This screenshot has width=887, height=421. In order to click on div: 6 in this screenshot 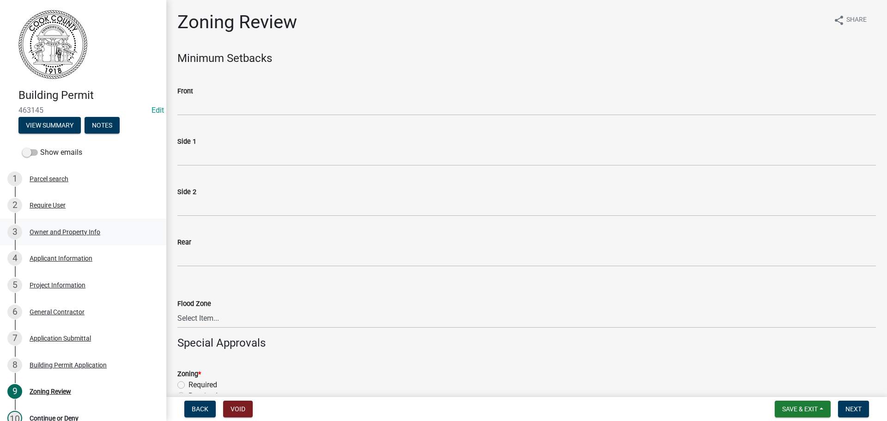, I will do `click(15, 312)`.